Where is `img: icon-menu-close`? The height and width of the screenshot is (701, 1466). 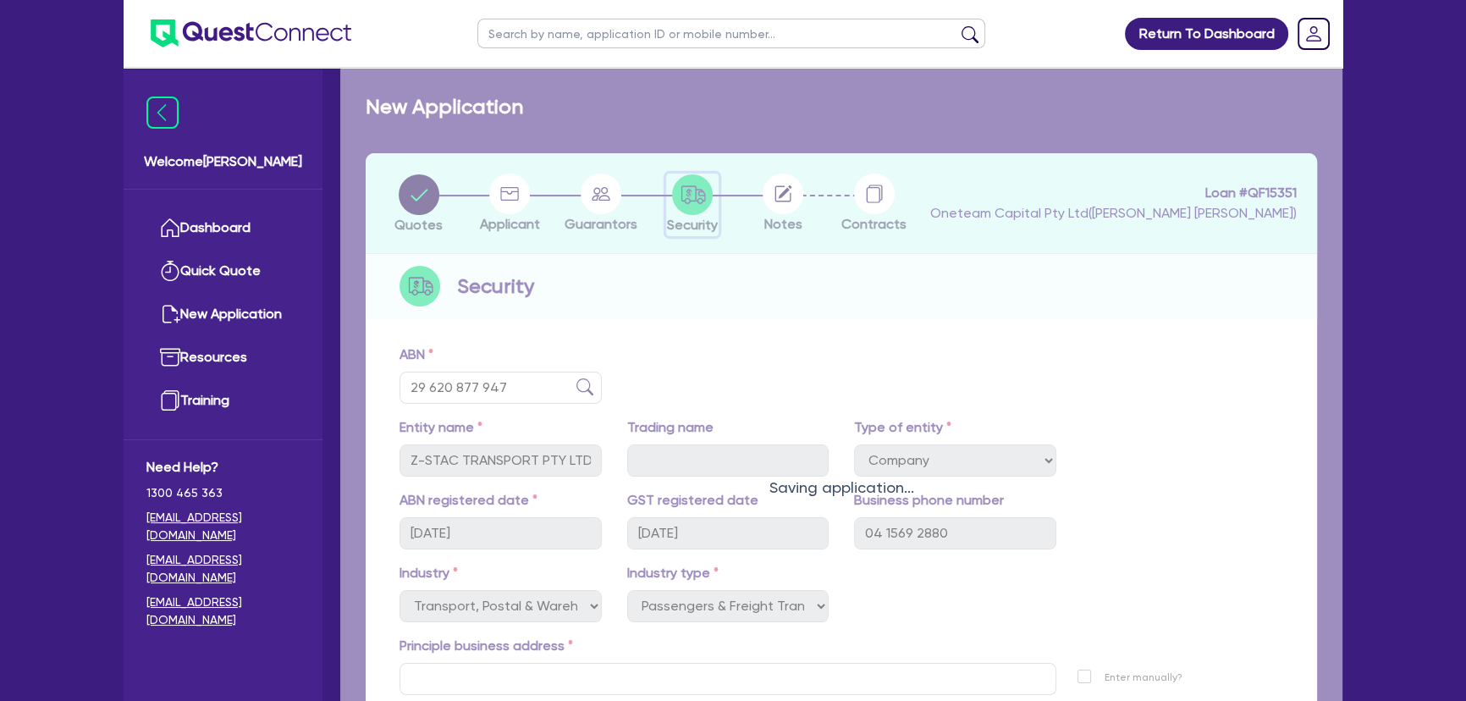
img: icon-menu-close is located at coordinates (163, 113).